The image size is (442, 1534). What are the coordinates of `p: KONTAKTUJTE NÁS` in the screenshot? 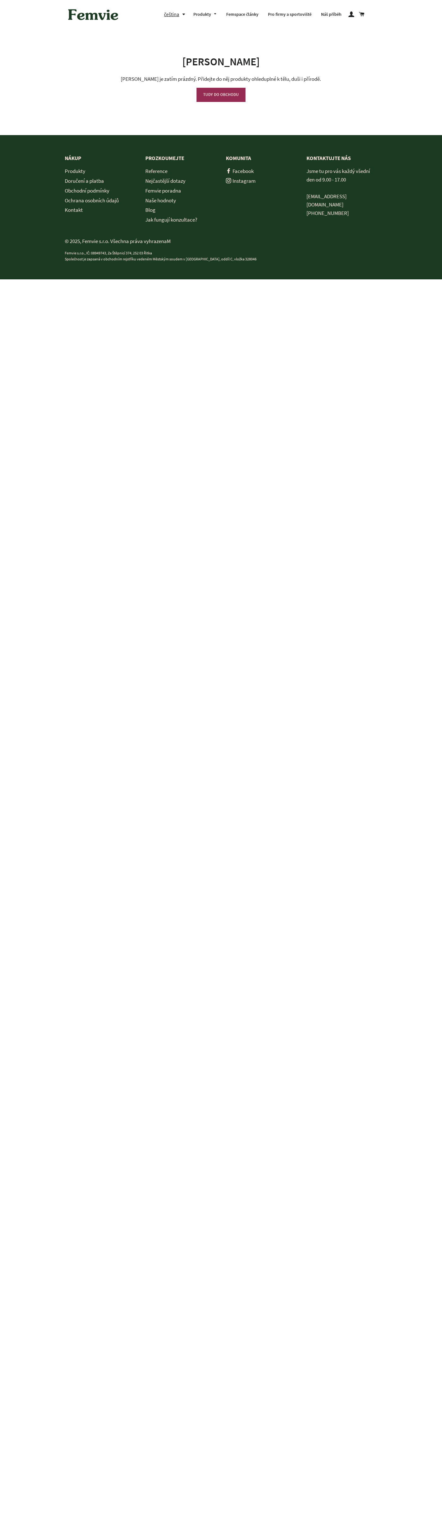 It's located at (342, 158).